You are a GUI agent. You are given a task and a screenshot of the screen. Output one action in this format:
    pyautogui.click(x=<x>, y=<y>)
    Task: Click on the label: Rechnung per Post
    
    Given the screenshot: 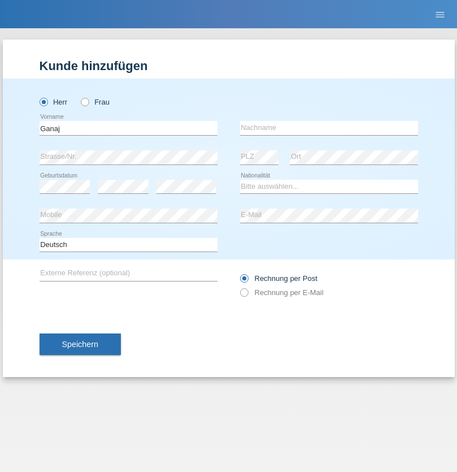 What is the action you would take?
    pyautogui.click(x=279, y=278)
    